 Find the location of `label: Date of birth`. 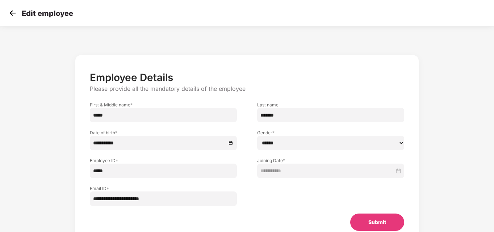

label: Date of birth is located at coordinates (163, 133).